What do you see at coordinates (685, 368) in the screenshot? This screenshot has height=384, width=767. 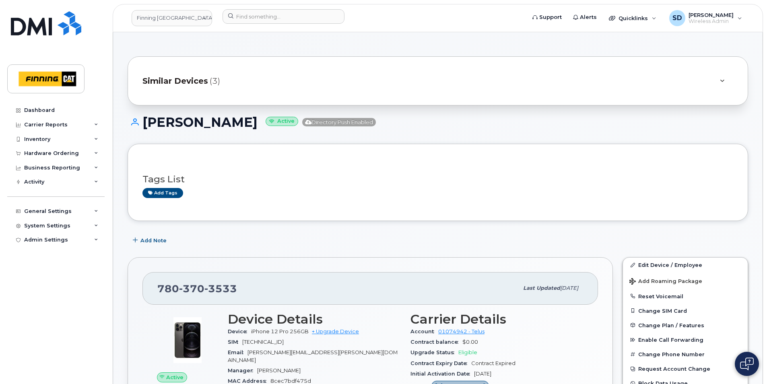 I see `button: Request Account Change` at bounding box center [685, 368].